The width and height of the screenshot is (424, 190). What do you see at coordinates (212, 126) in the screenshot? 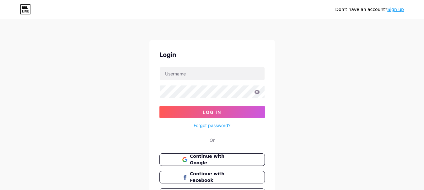
I see `a: Forgot password?` at bounding box center [212, 126].